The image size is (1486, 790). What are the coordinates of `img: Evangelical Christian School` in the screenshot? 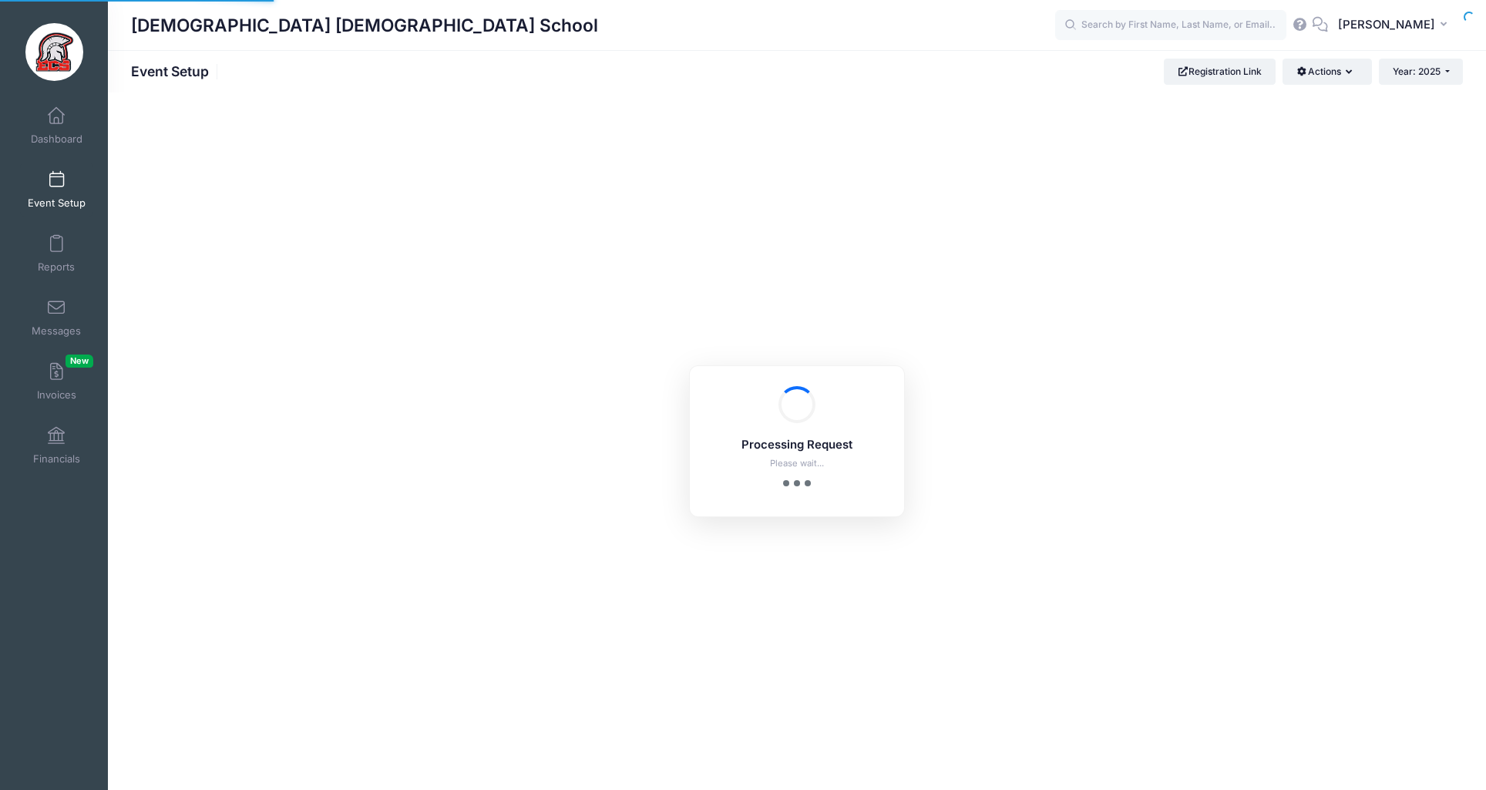 It's located at (54, 52).